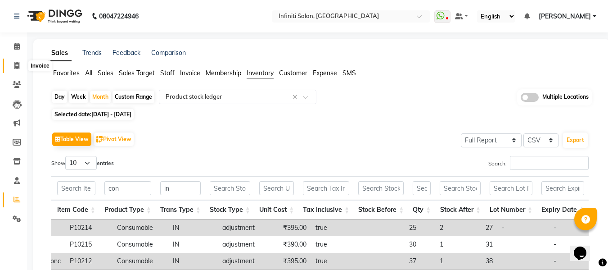 The height and width of the screenshot is (270, 608). What do you see at coordinates (563, 188) in the screenshot?
I see `input: Search Expiry Date` at bounding box center [563, 188].